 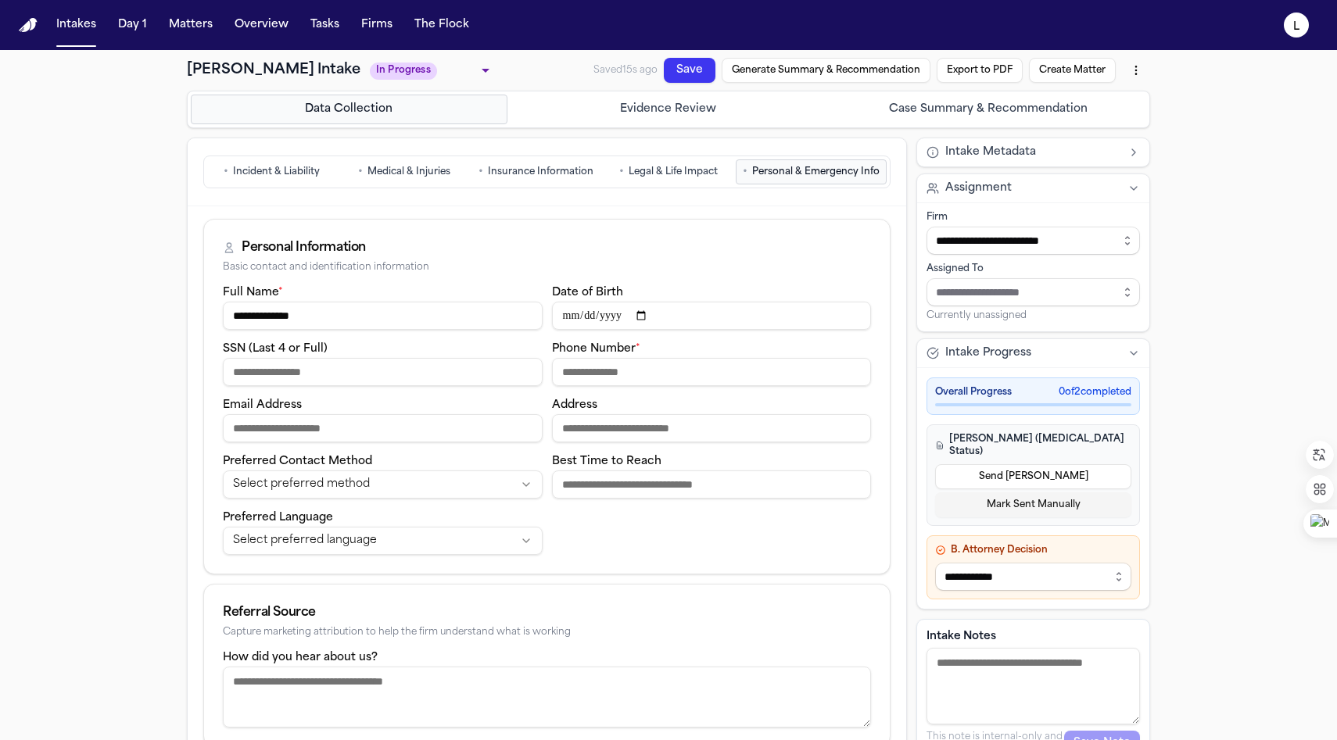 What do you see at coordinates (973, 392) in the screenshot?
I see `span: Overall Progress` at bounding box center [973, 392].